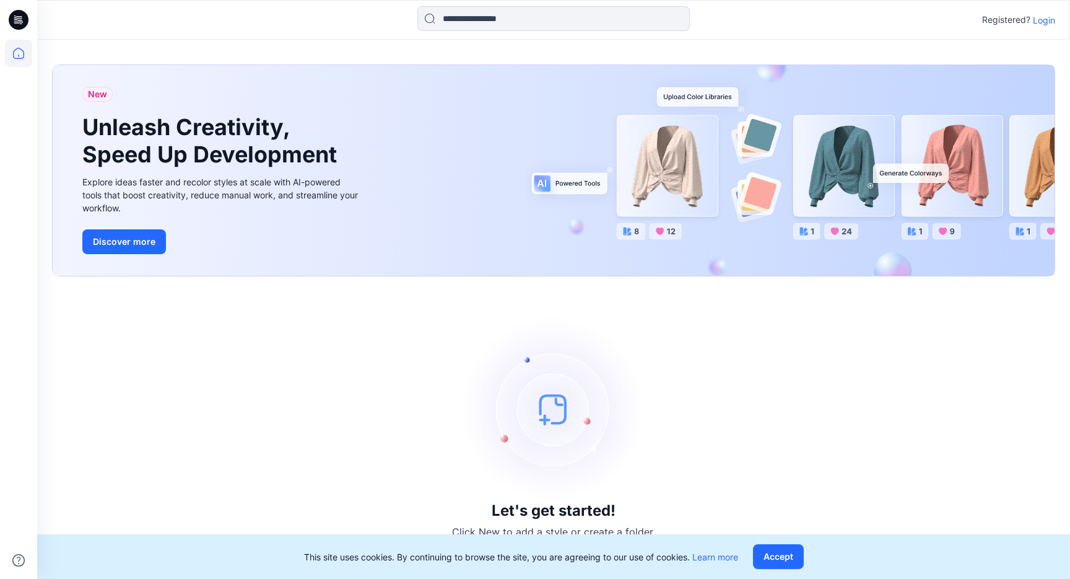  I want to click on p: Login, so click(1044, 20).